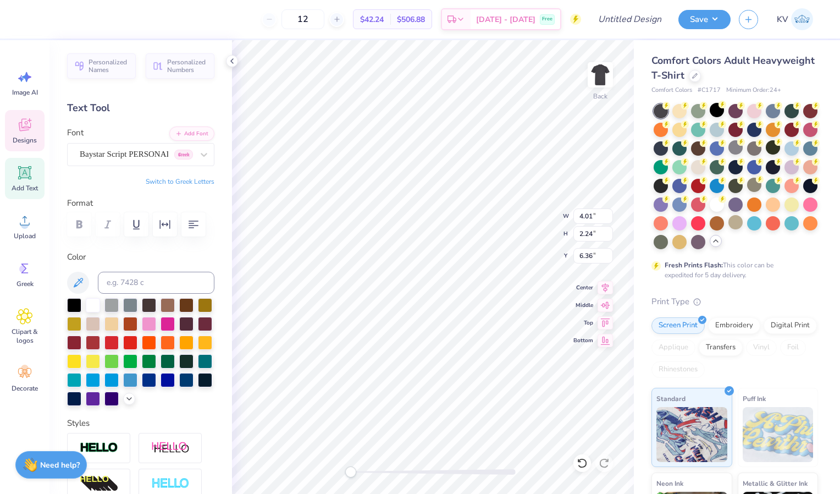  Describe the element at coordinates (793, 347) in the screenshot. I see `div: Foil` at that location.